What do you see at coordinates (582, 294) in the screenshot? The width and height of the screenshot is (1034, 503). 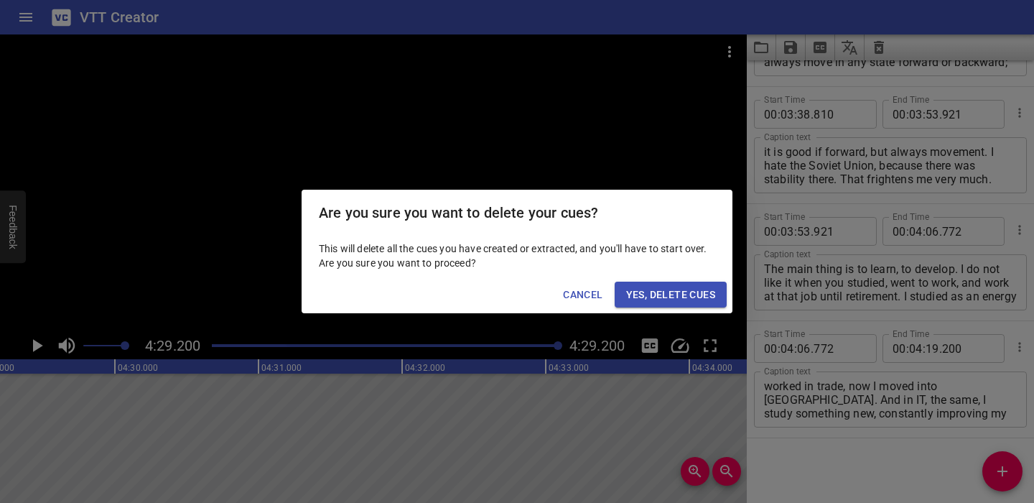 I see `span: Cancel` at bounding box center [582, 294].